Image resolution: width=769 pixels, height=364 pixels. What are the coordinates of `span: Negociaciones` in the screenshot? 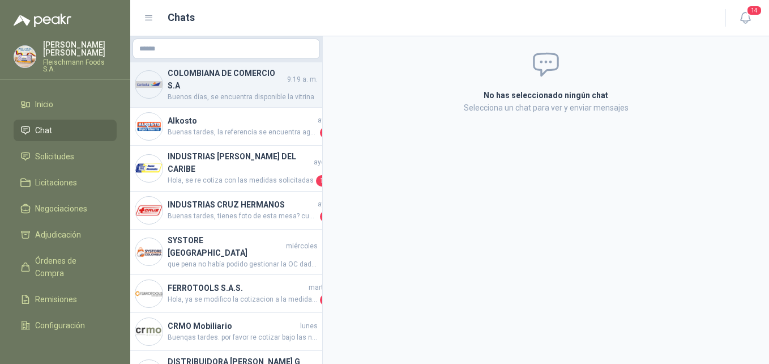 It's located at (61, 208).